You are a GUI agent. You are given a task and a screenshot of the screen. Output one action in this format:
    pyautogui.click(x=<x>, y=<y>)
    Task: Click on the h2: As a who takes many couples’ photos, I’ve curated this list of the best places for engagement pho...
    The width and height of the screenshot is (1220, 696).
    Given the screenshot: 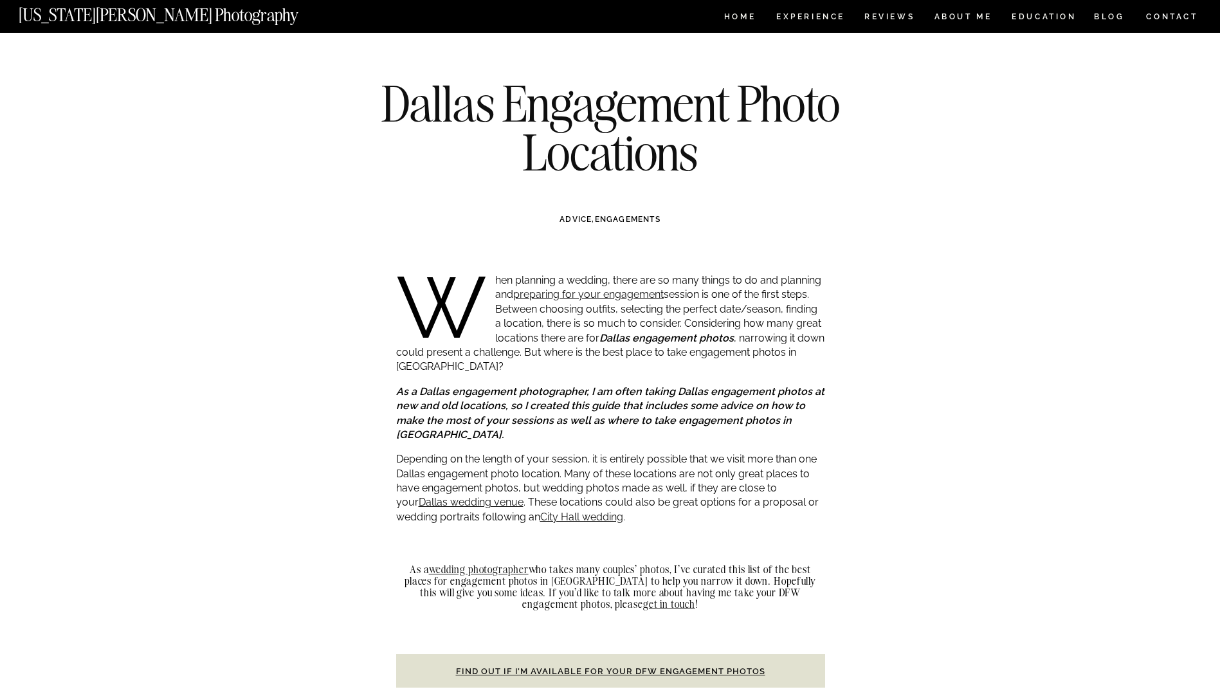 What is the action you would take?
    pyautogui.click(x=610, y=587)
    